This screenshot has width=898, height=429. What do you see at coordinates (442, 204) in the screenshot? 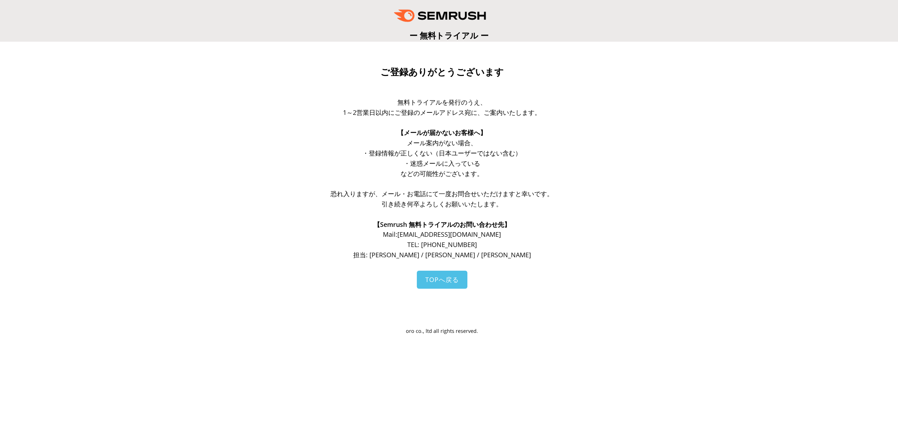
I see `span: 引き続き何卒よろしくお願いいたします。` at bounding box center [442, 204].